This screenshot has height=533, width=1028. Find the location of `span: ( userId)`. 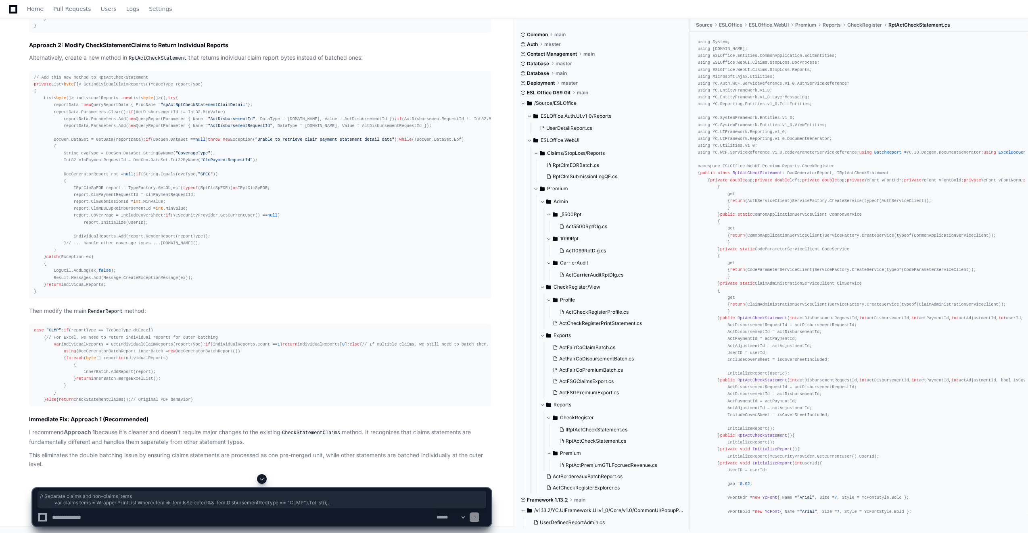

span: ( userId) is located at coordinates (806, 464).